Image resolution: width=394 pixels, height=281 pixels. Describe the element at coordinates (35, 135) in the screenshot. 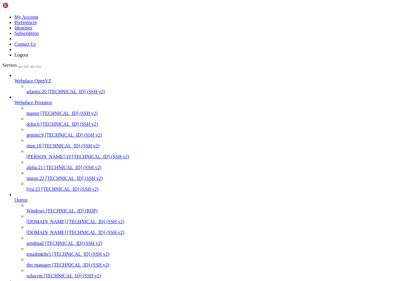

I see `span: gemini:9` at that location.